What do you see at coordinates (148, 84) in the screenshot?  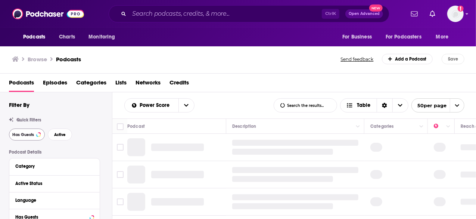 I see `span: Networks` at bounding box center [148, 84].